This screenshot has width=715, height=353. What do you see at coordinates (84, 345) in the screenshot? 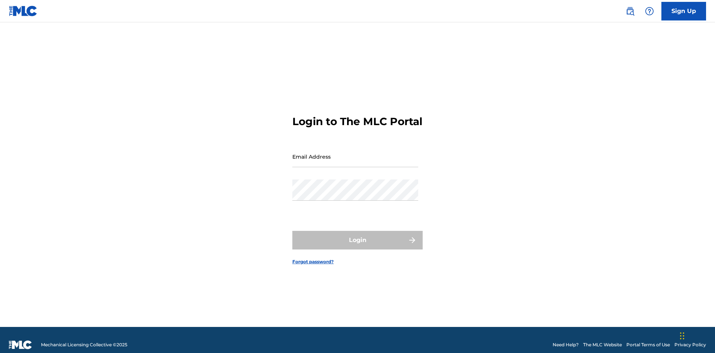
I see `span: Mechanical Licensing Collective © 2025` at bounding box center [84, 345].